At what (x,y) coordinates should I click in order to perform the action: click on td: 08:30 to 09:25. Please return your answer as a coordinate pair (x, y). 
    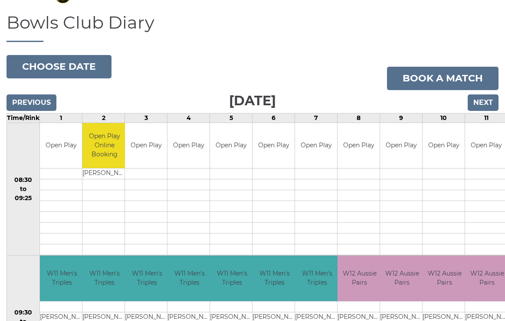
    Looking at the image, I should click on (23, 189).